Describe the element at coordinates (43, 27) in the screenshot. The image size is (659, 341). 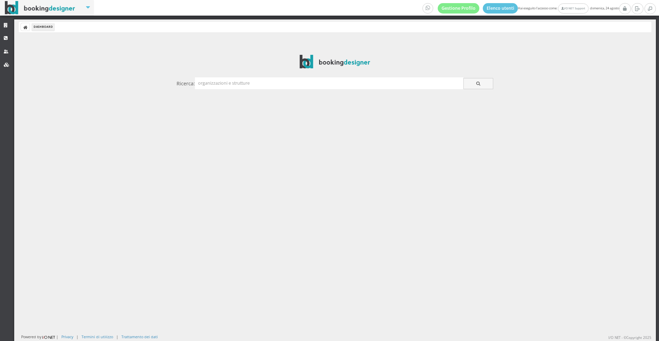
I see `li: Dashboard` at that location.